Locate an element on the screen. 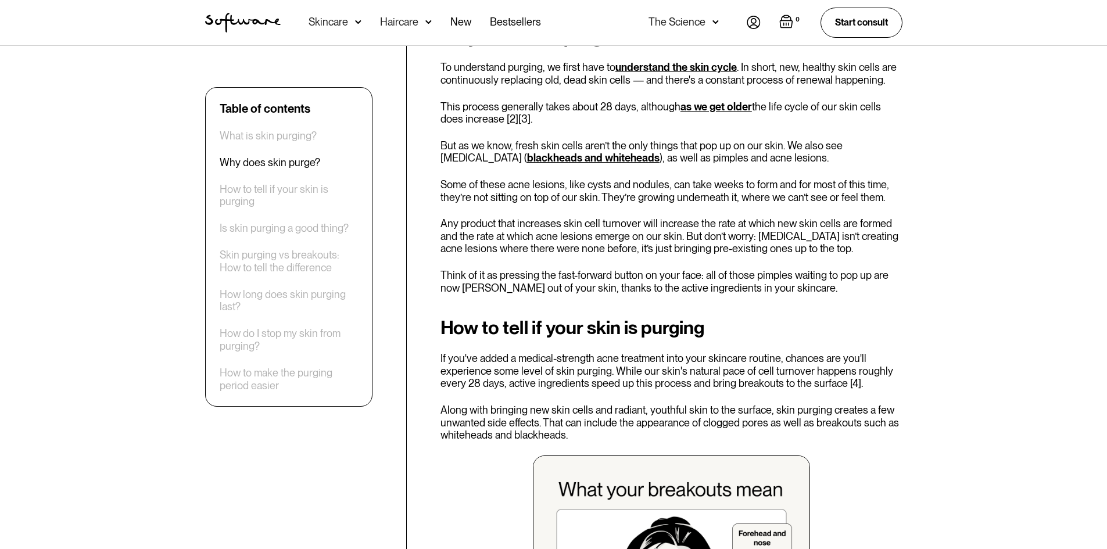  a: Skin purging vs breakouts: How to tell the difference is located at coordinates (289, 261).